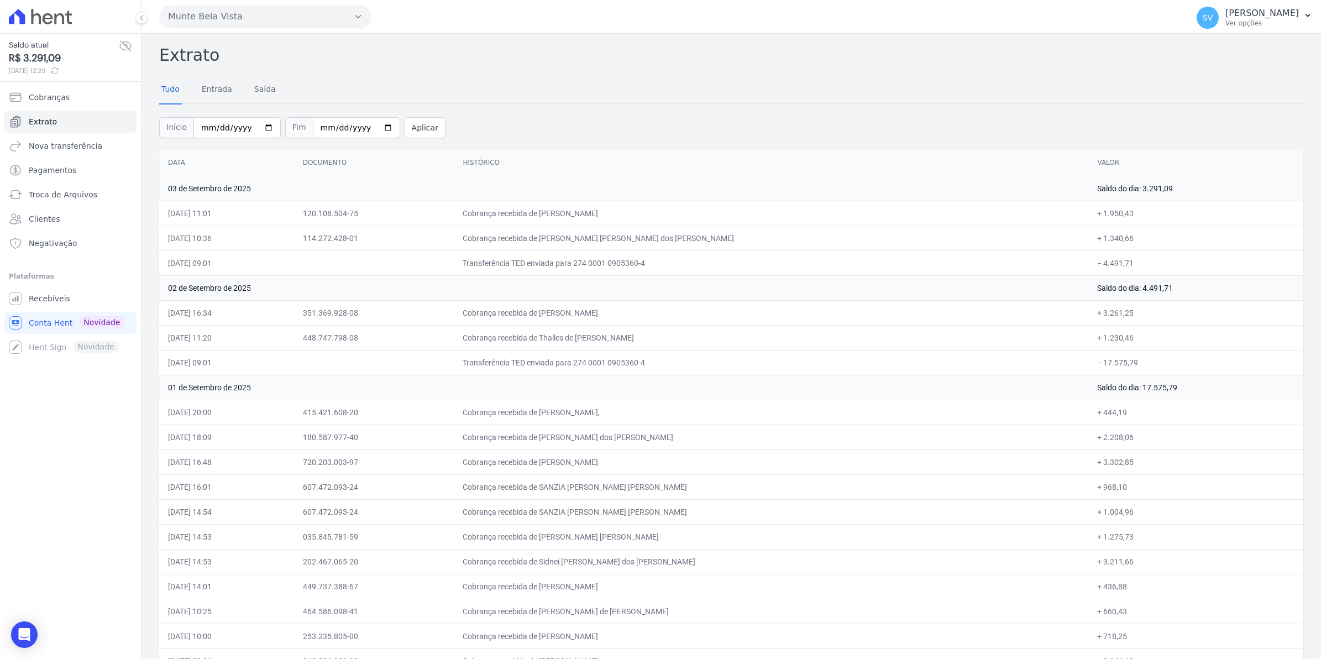 The height and width of the screenshot is (659, 1321). Describe the element at coordinates (374, 437) in the screenshot. I see `td: 180.587.977-40` at that location.